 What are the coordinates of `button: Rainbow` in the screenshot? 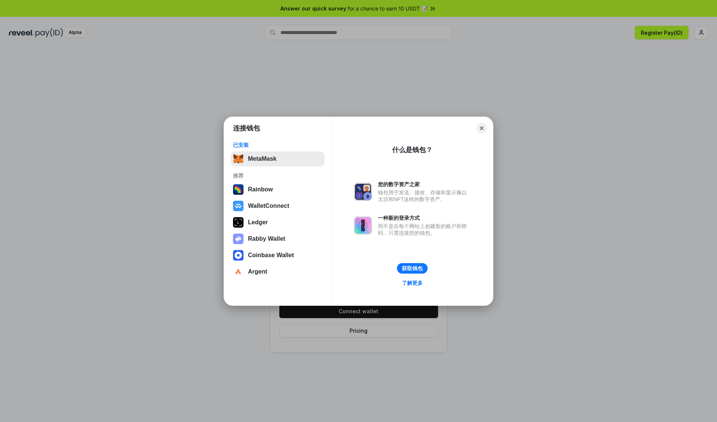 It's located at (278, 189).